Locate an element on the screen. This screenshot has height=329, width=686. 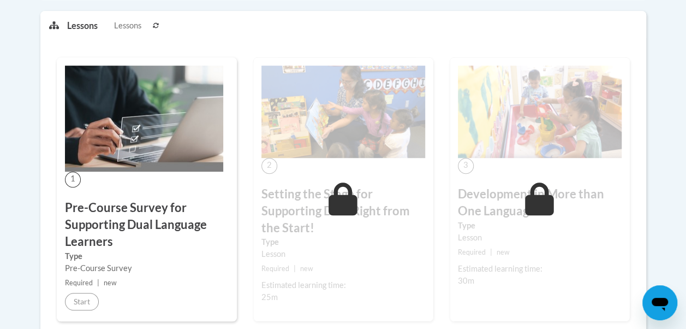
span: 2 is located at coordinates (269, 165).